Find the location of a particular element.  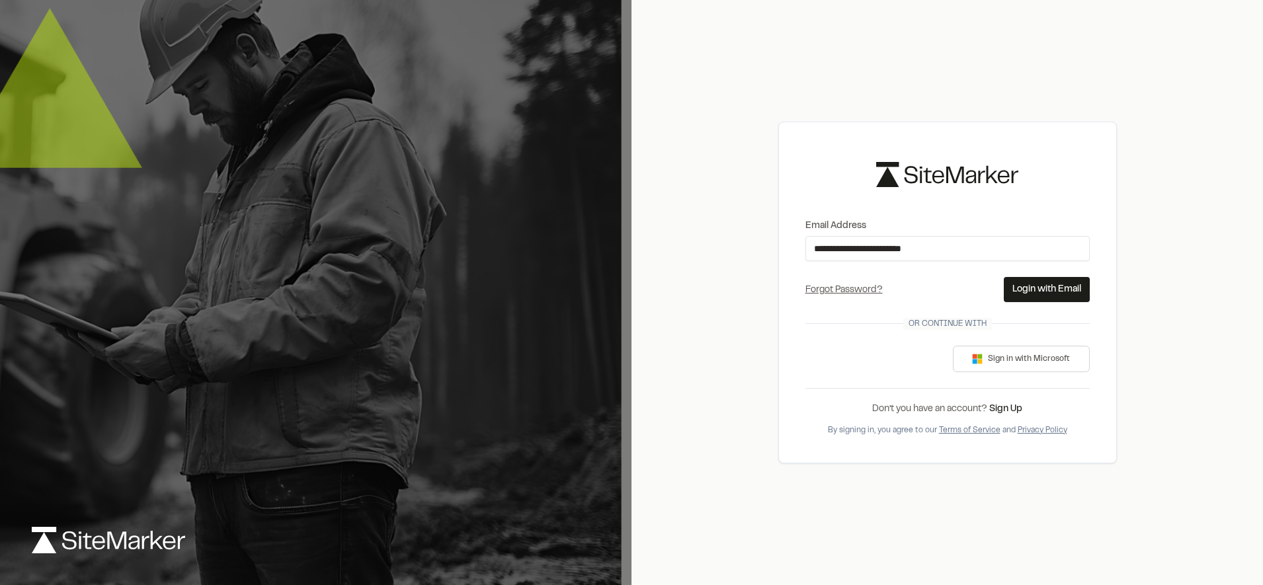

button: Privacy Policy is located at coordinates (1042, 430).